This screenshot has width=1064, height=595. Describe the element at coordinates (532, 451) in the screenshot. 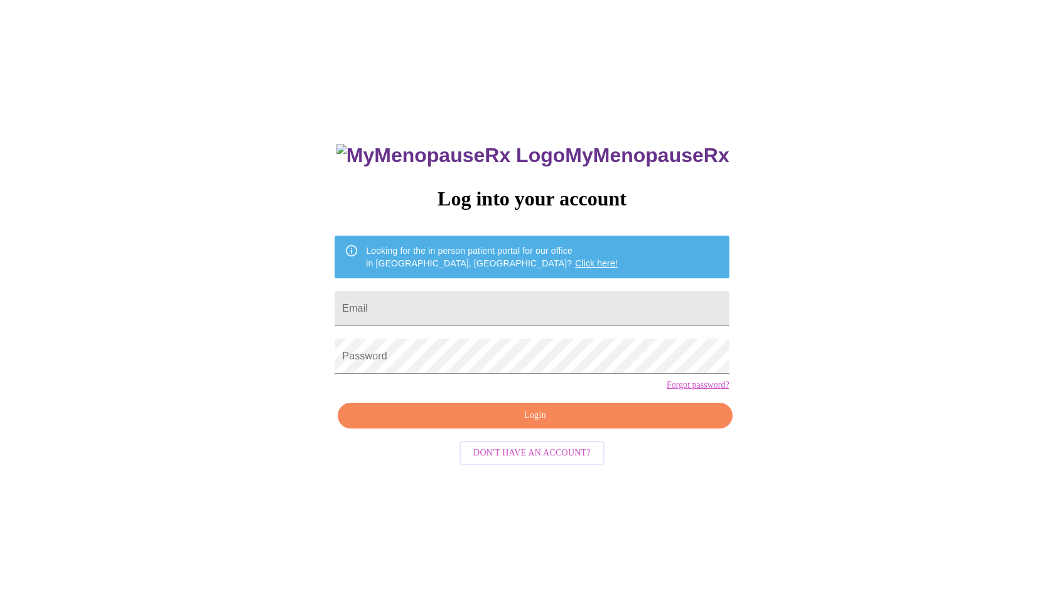

I see `a: Don't have an account?` at that location.